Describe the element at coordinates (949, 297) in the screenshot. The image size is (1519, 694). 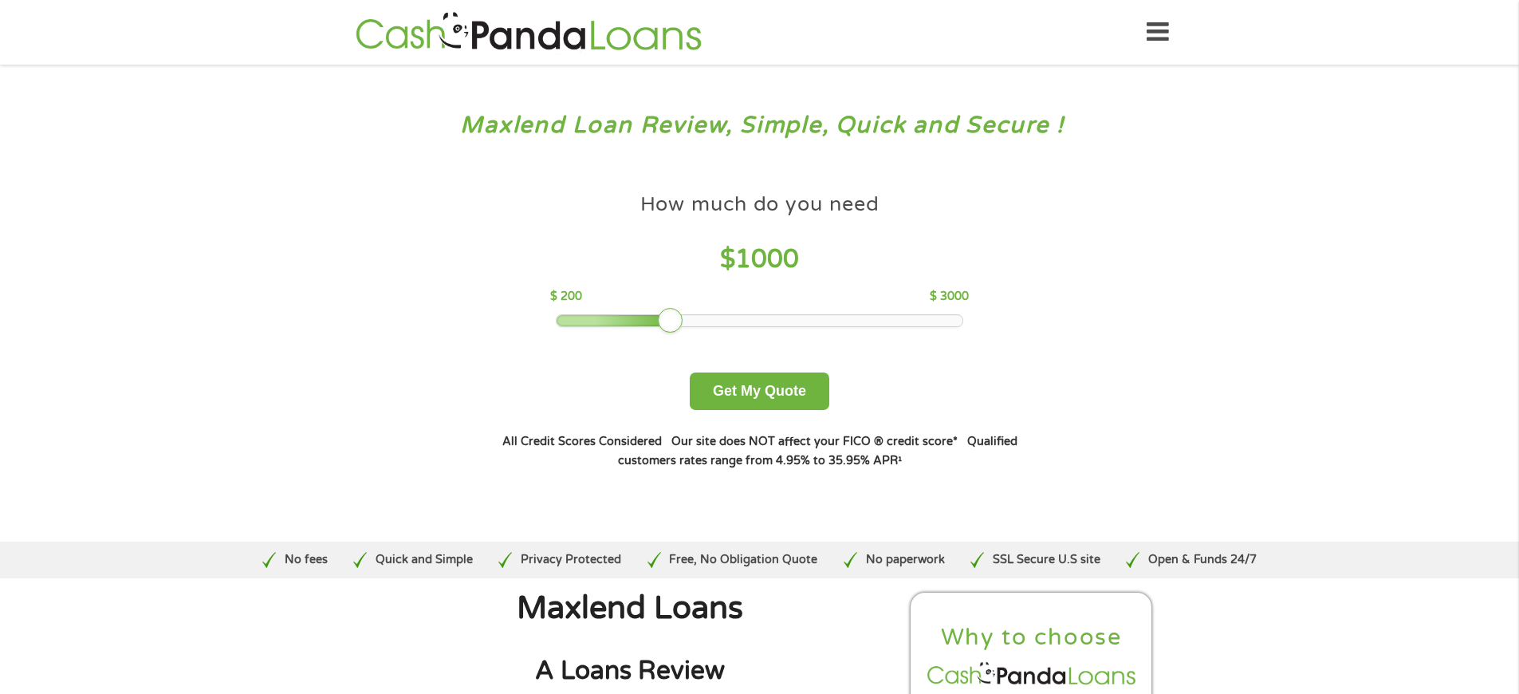
I see `p: $ 3000` at that location.